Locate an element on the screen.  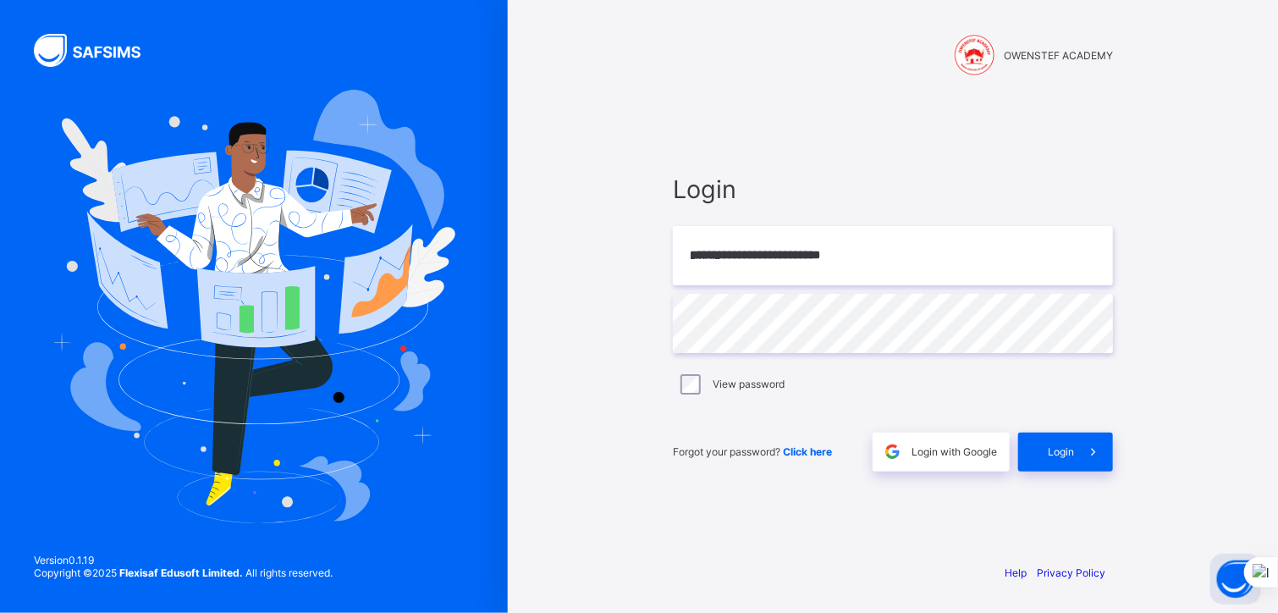
span: Version 0.1.19 is located at coordinates (183, 559).